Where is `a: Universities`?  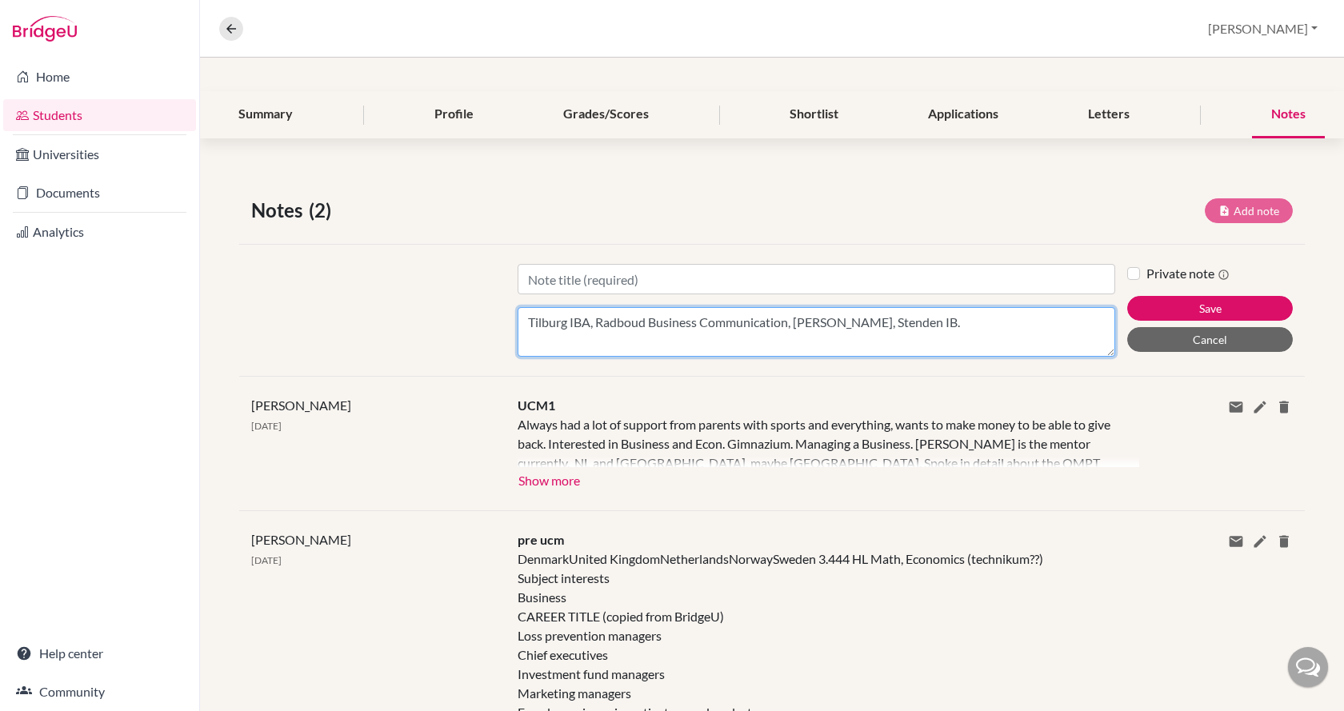
a: Universities is located at coordinates (99, 154).